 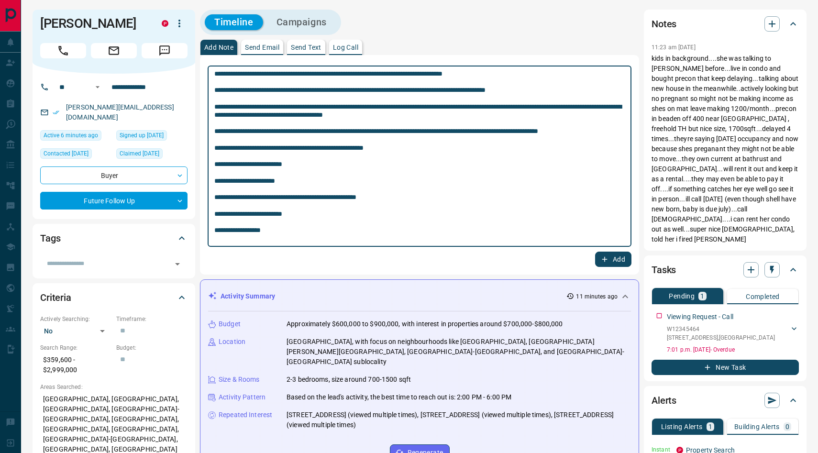 I want to click on div: Thu Feb 15 2024, so click(x=152, y=155).